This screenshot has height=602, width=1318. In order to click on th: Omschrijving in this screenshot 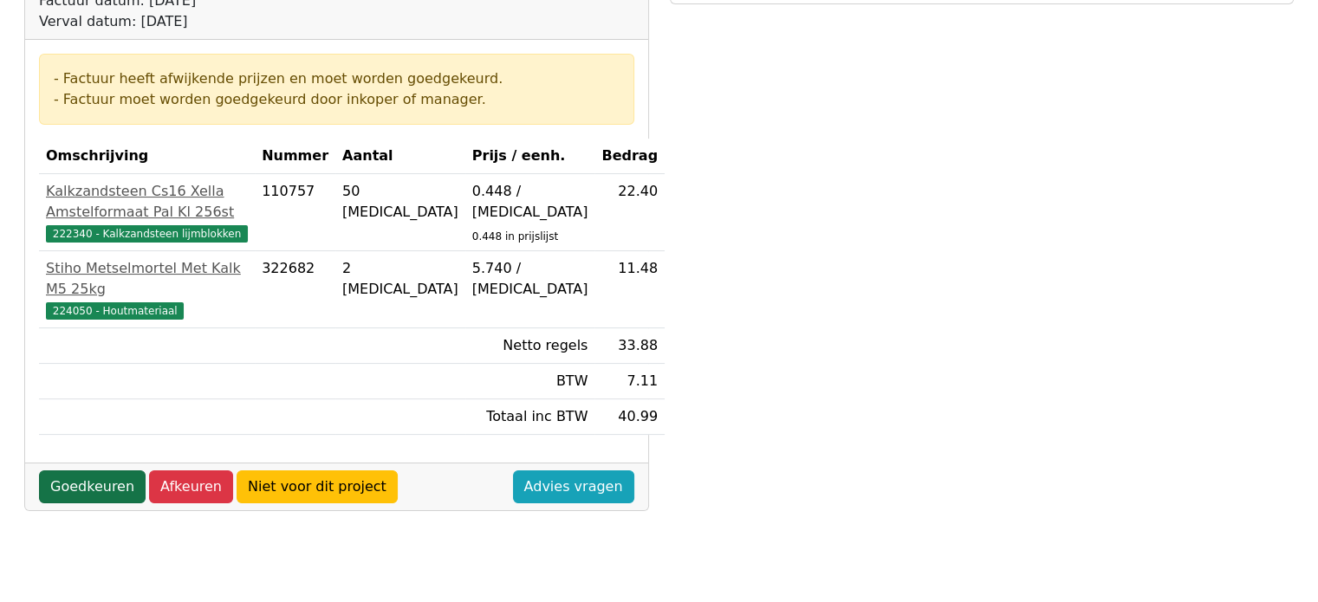, I will do `click(146, 156)`.